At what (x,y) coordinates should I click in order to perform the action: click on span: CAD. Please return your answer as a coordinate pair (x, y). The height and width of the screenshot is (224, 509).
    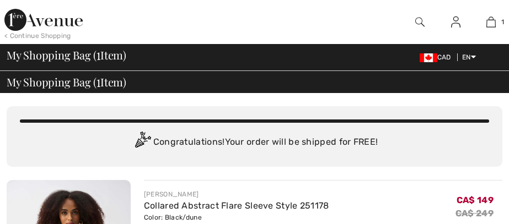
    Looking at the image, I should click on (437, 57).